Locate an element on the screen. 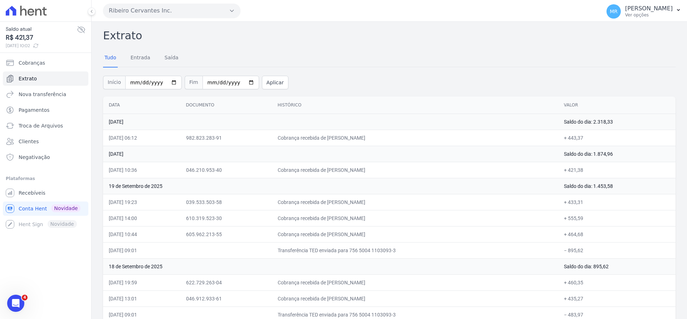  span: Pagamentos is located at coordinates (34, 110).